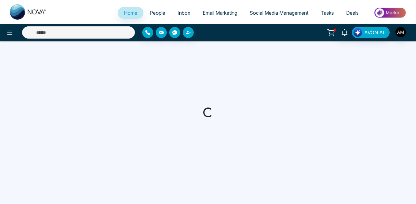  I want to click on button: AVON AI, so click(371, 33).